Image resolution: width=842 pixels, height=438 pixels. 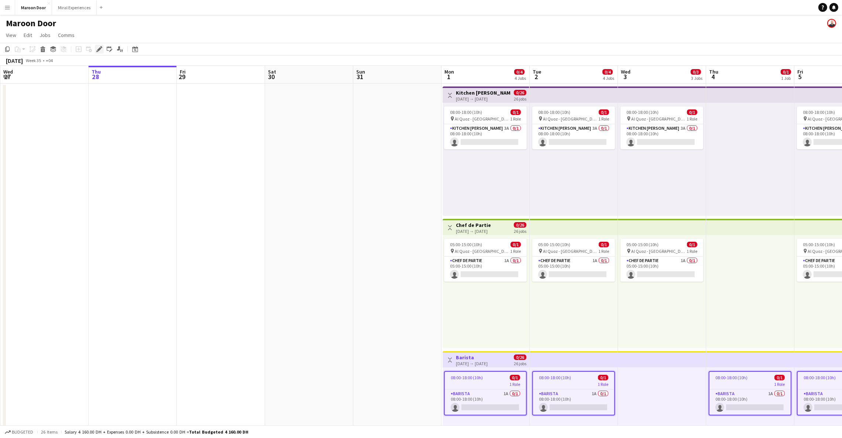 What do you see at coordinates (34, 7) in the screenshot?
I see `button: Maroon Door` at bounding box center [34, 7].